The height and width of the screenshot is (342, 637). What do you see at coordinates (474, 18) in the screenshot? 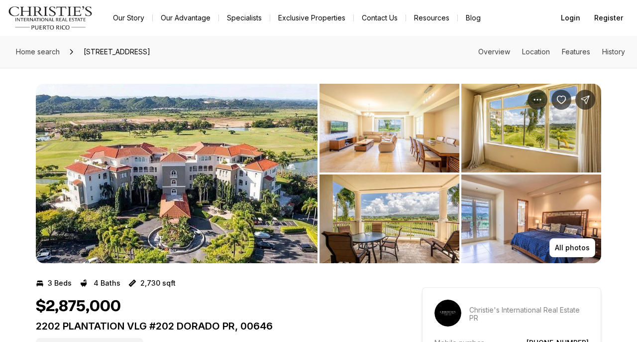
I see `a: Blog` at bounding box center [474, 18].